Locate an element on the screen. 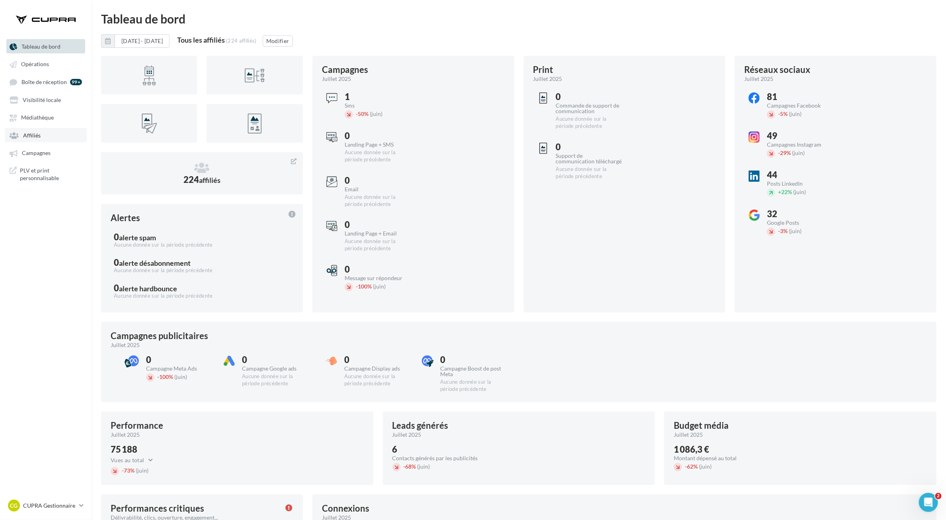 This screenshot has height=520, width=946. a: Visibilité locale is located at coordinates (46, 100).